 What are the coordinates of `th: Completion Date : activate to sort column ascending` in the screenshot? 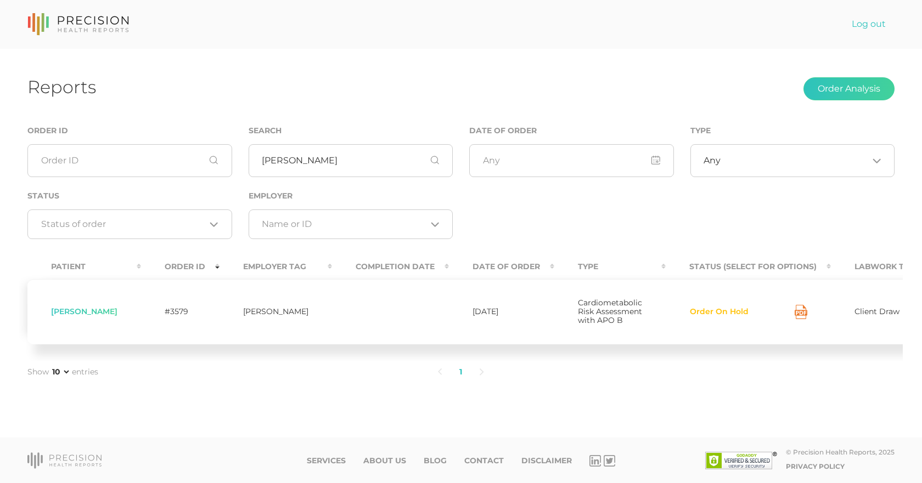 It's located at (390, 267).